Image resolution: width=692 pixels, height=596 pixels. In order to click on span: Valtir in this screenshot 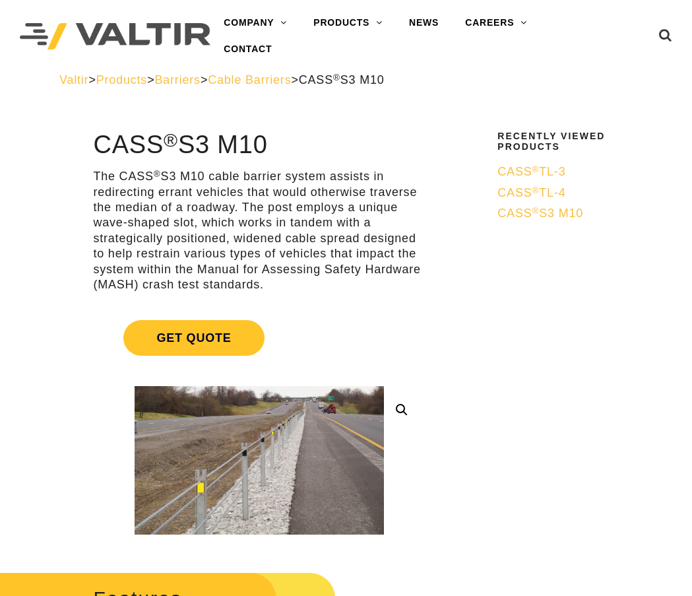, I will do `click(74, 80)`.